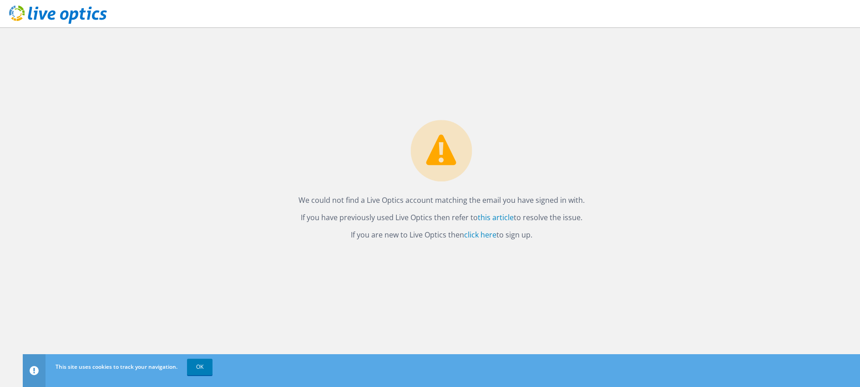  Describe the element at coordinates (496, 217) in the screenshot. I see `a: this article` at that location.